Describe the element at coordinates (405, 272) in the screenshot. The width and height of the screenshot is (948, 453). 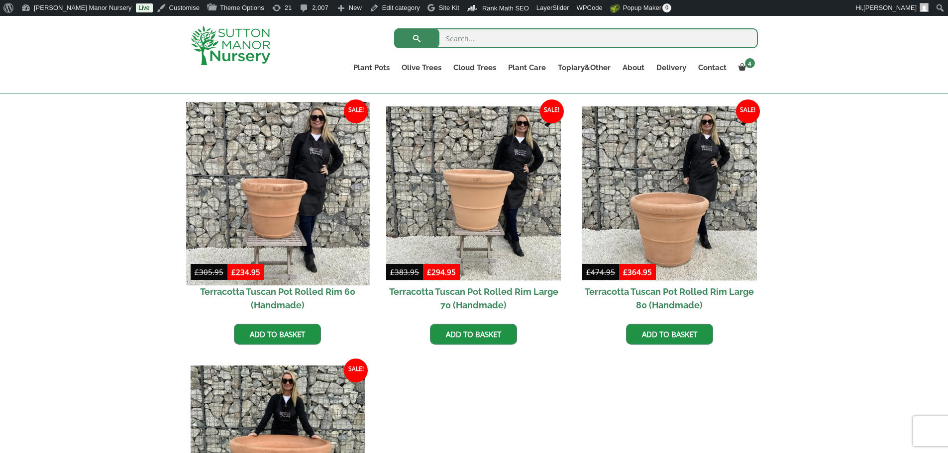
I see `bdi: 383.95` at that location.